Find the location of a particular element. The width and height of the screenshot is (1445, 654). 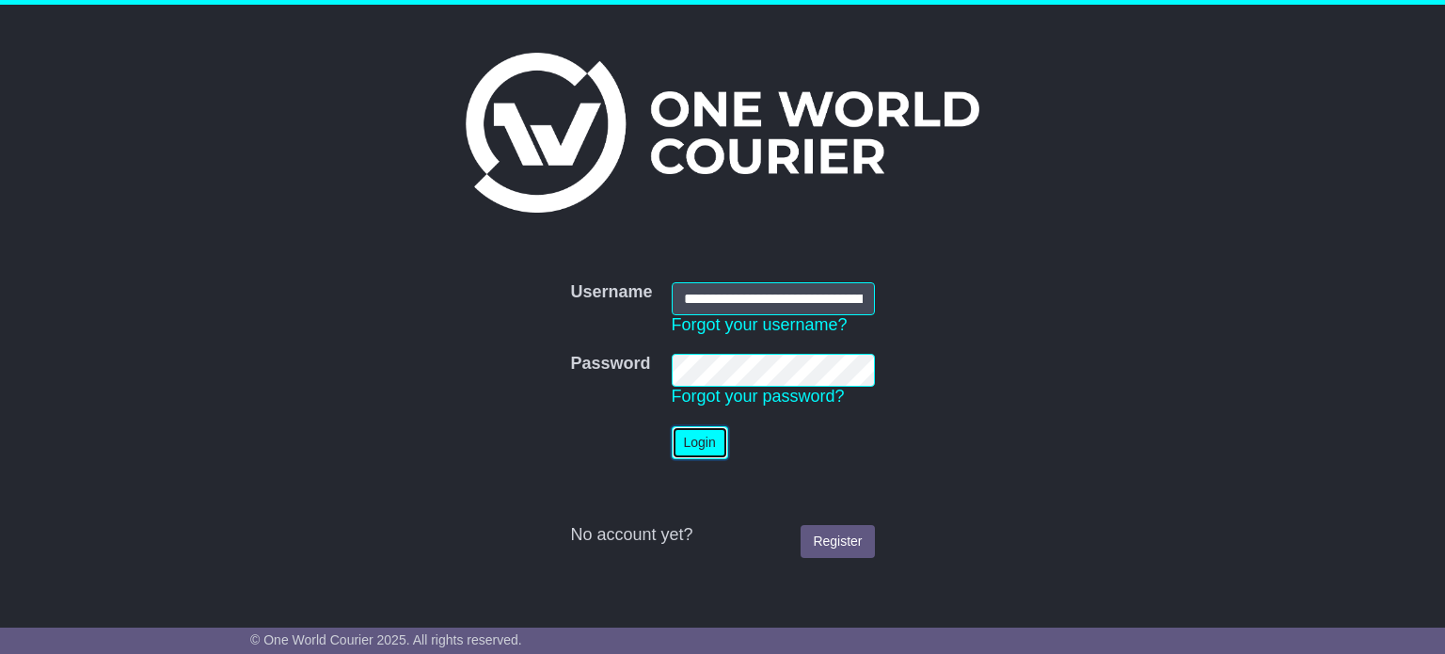

a: Forgot your username? is located at coordinates (759, 324).